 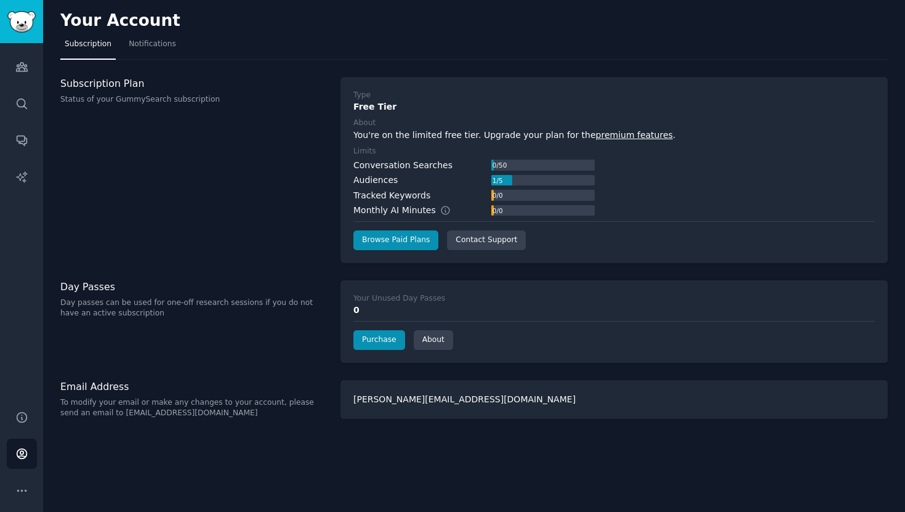 I want to click on h3: Day Passes, so click(x=194, y=286).